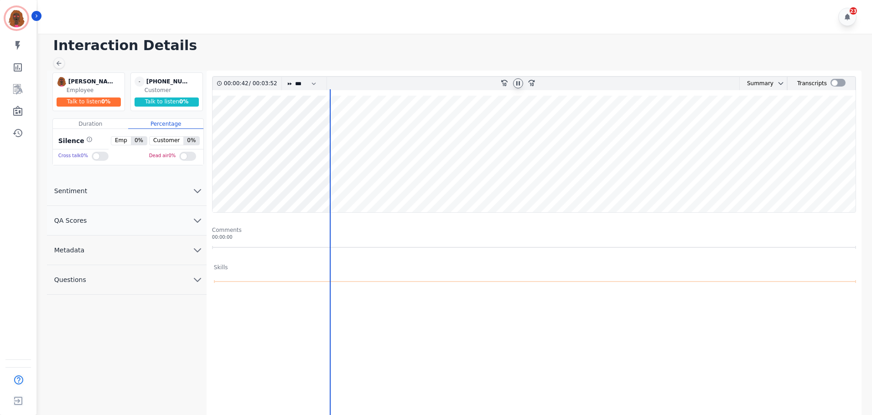 The height and width of the screenshot is (415, 872). What do you see at coordinates (127, 191) in the screenshot?
I see `button: Sentiment chevron down` at bounding box center [127, 191].